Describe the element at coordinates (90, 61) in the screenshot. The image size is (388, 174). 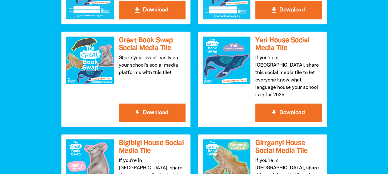
I see `img: Great Book Swap Social Media Tile` at that location.